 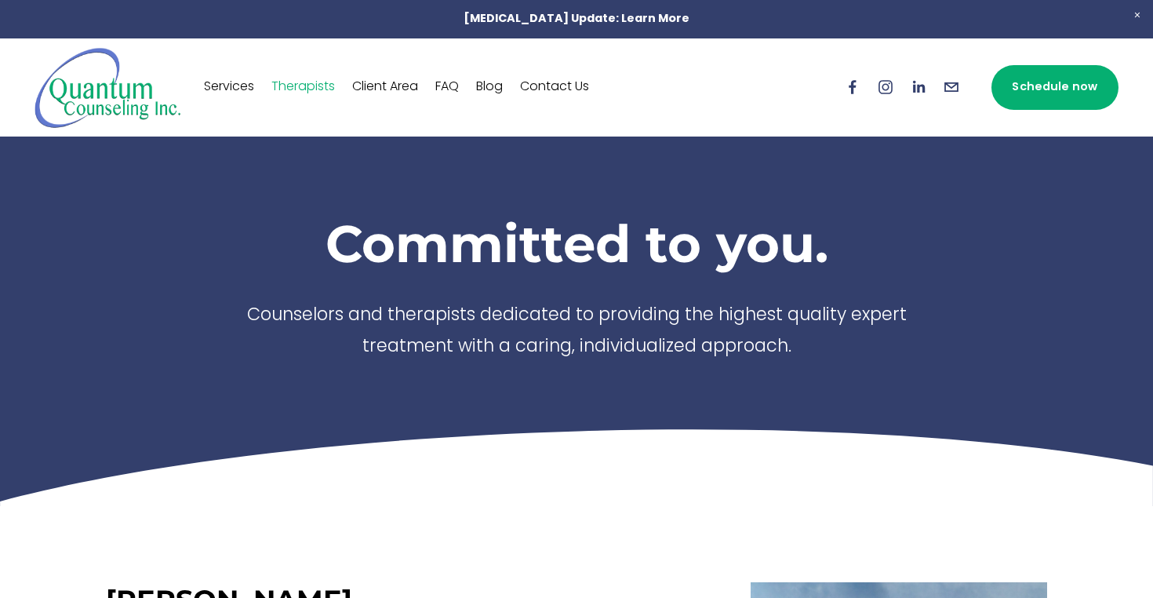 What do you see at coordinates (303, 87) in the screenshot?
I see `a: Therapists` at bounding box center [303, 87].